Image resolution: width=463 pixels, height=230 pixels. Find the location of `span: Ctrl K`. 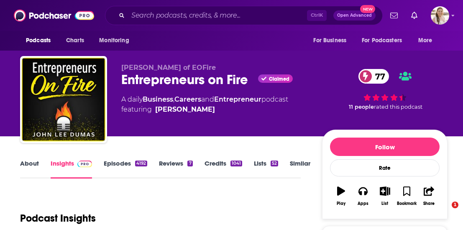

span: Ctrl K is located at coordinates (316, 15).